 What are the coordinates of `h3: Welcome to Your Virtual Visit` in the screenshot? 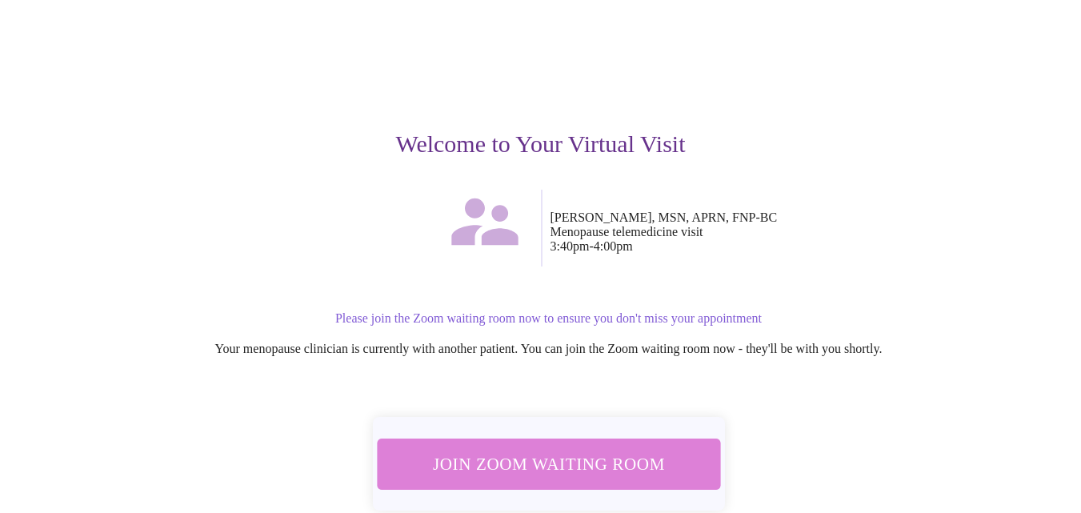 It's located at (541, 144).